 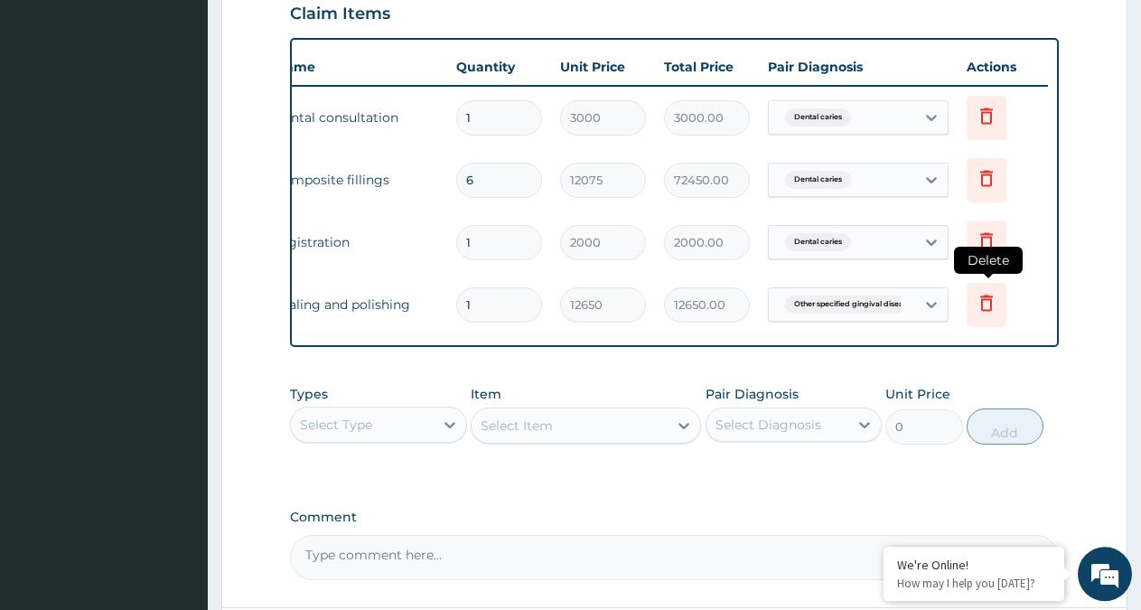 What do you see at coordinates (706, 67) in the screenshot?
I see `th: Total Price` at bounding box center [706, 67].